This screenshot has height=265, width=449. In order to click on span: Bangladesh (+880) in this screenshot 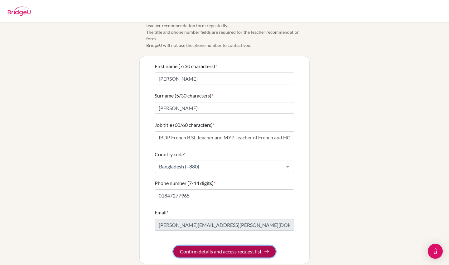, I will do `click(220, 166)`.